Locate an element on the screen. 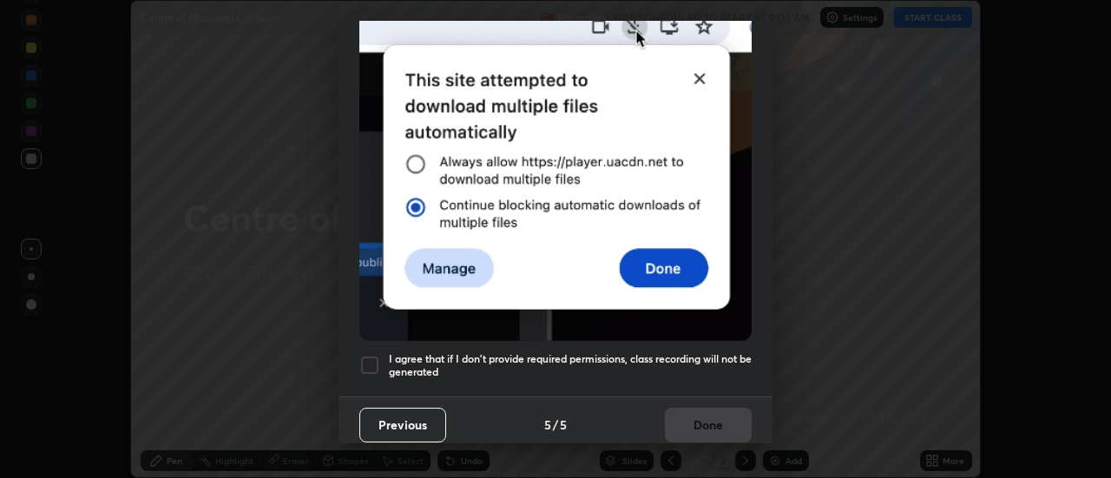 The image size is (1111, 478). button: Previous is located at coordinates (403, 425).